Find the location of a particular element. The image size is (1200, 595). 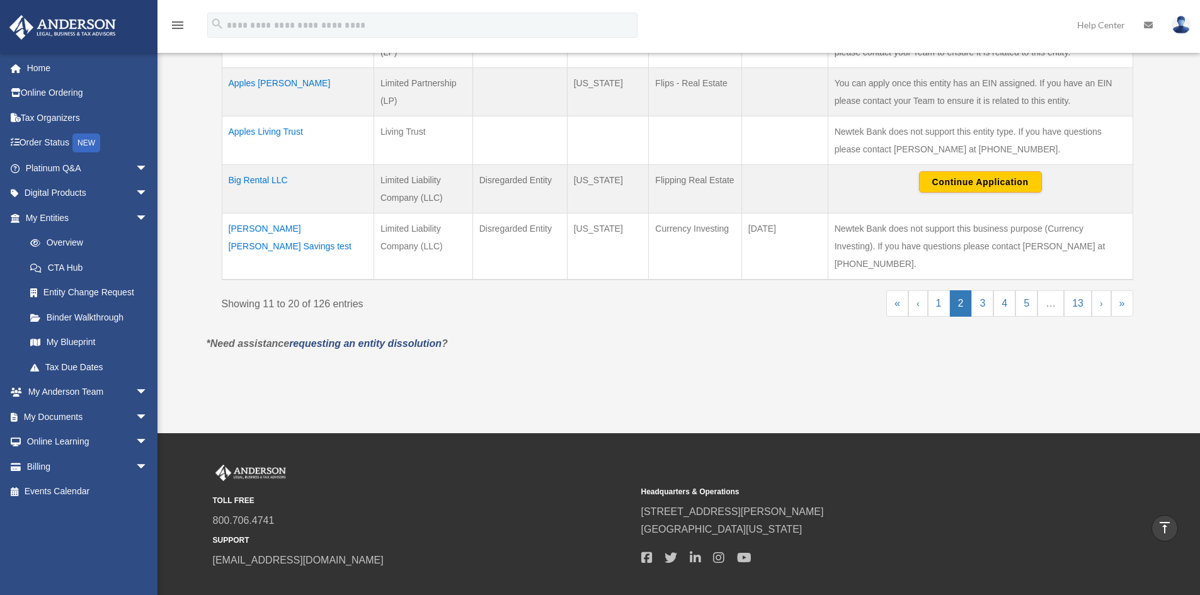

div: NEW is located at coordinates (86, 143).